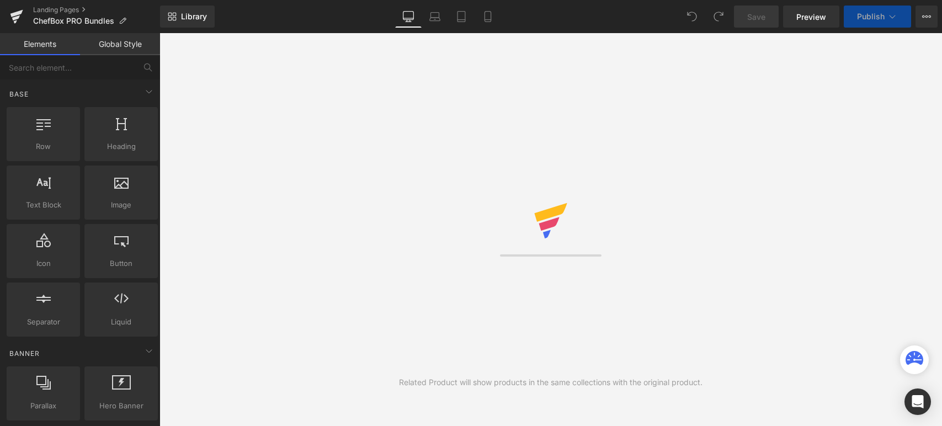 This screenshot has height=426, width=942. What do you see at coordinates (756, 17) in the screenshot?
I see `span: Save` at bounding box center [756, 17].